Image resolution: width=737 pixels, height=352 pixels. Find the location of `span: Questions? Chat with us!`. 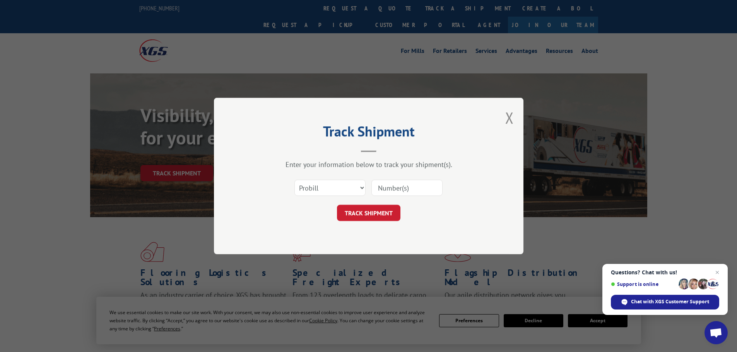

span: Questions? Chat with us! is located at coordinates (665, 273).